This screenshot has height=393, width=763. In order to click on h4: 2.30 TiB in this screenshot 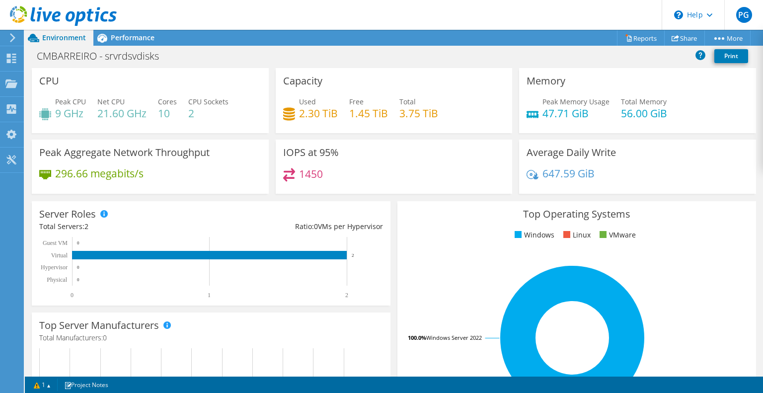, I will do `click(318, 113)`.